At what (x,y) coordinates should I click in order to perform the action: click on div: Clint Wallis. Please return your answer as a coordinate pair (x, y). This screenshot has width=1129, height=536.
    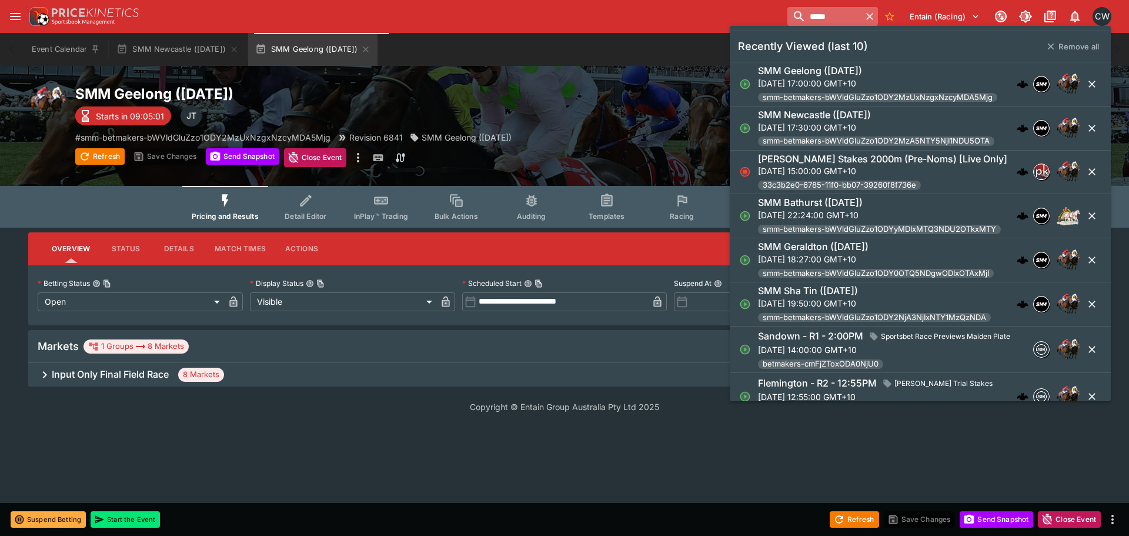
    Looking at the image, I should click on (1102, 16).